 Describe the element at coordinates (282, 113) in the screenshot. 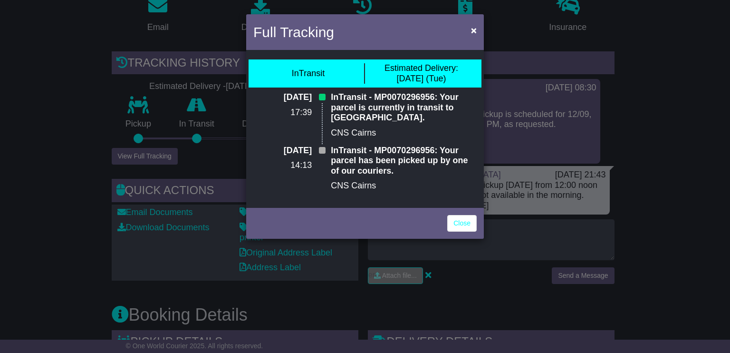

I see `p: 17:39` at that location.